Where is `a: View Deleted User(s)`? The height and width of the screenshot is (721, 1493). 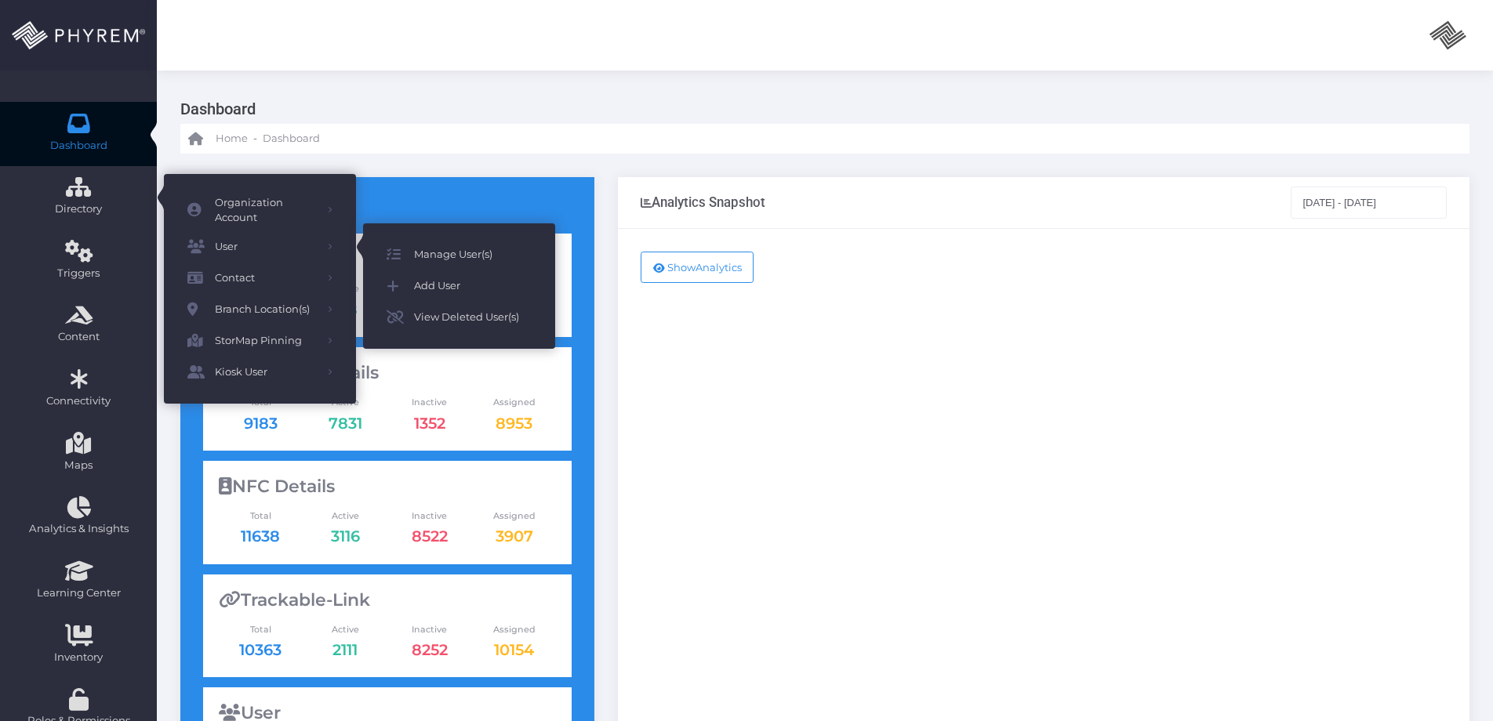
a: View Deleted User(s) is located at coordinates (459, 317).